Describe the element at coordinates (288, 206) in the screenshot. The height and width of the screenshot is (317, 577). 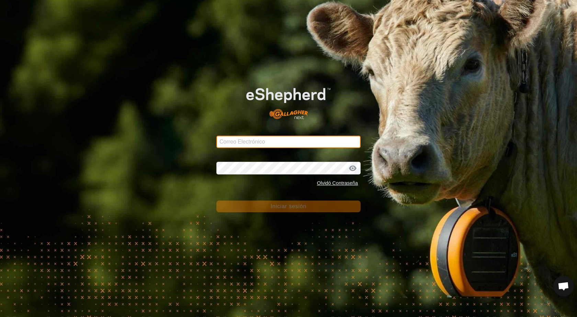
I see `button: Iniciar sesión` at that location.